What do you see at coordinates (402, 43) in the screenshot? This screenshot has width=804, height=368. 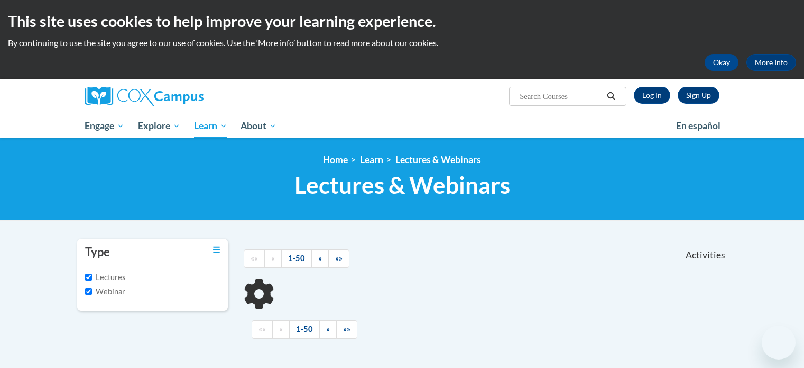 I see `p: By continuing to use the site you agree to our use of cookies. Use the ‘More info’ button to read...` at bounding box center [402, 43].